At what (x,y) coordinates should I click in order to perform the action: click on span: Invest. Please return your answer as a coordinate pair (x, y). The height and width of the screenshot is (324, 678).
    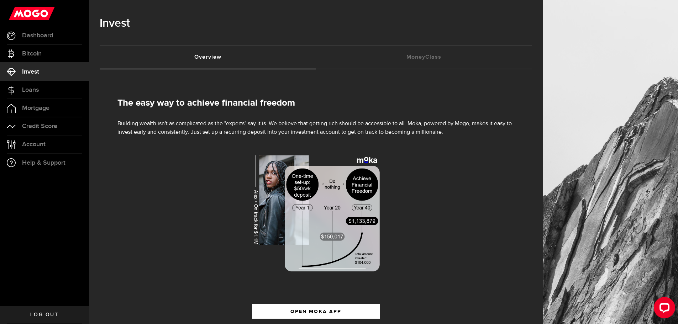
    Looking at the image, I should click on (31, 72).